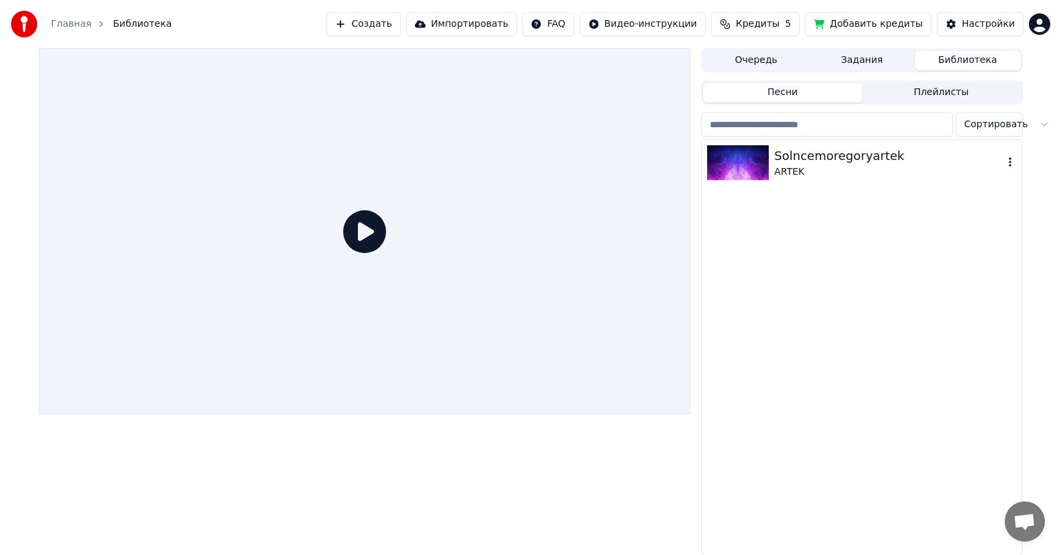  Describe the element at coordinates (462, 24) in the screenshot. I see `button: Импортировать` at that location.